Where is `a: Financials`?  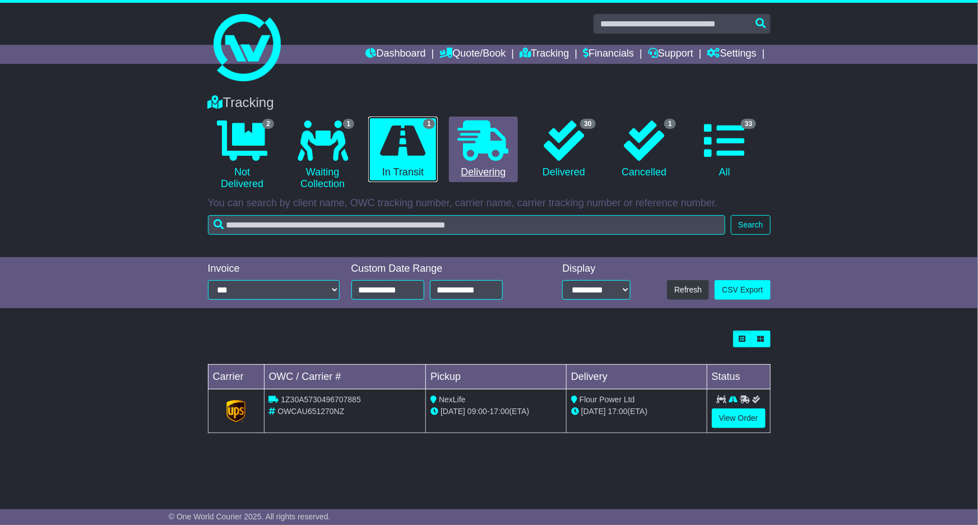
a: Financials is located at coordinates (608, 54).